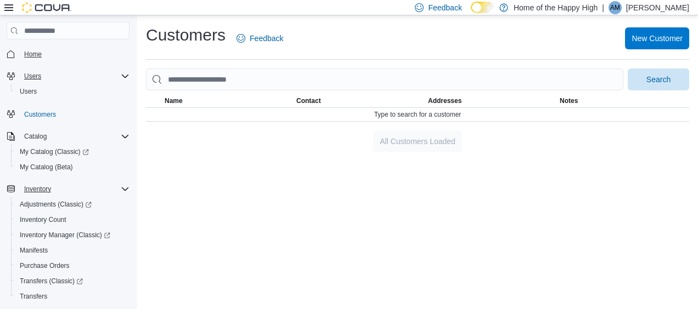 The width and height of the screenshot is (698, 309). Describe the element at coordinates (47, 8) in the screenshot. I see `img: Cova` at that location.